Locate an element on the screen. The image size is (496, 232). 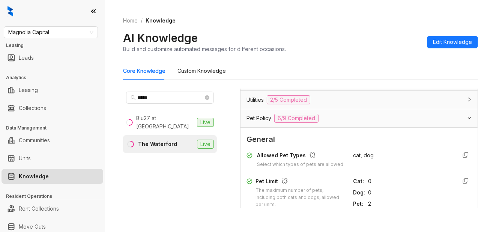
li: Knowledge is located at coordinates (52, 176).